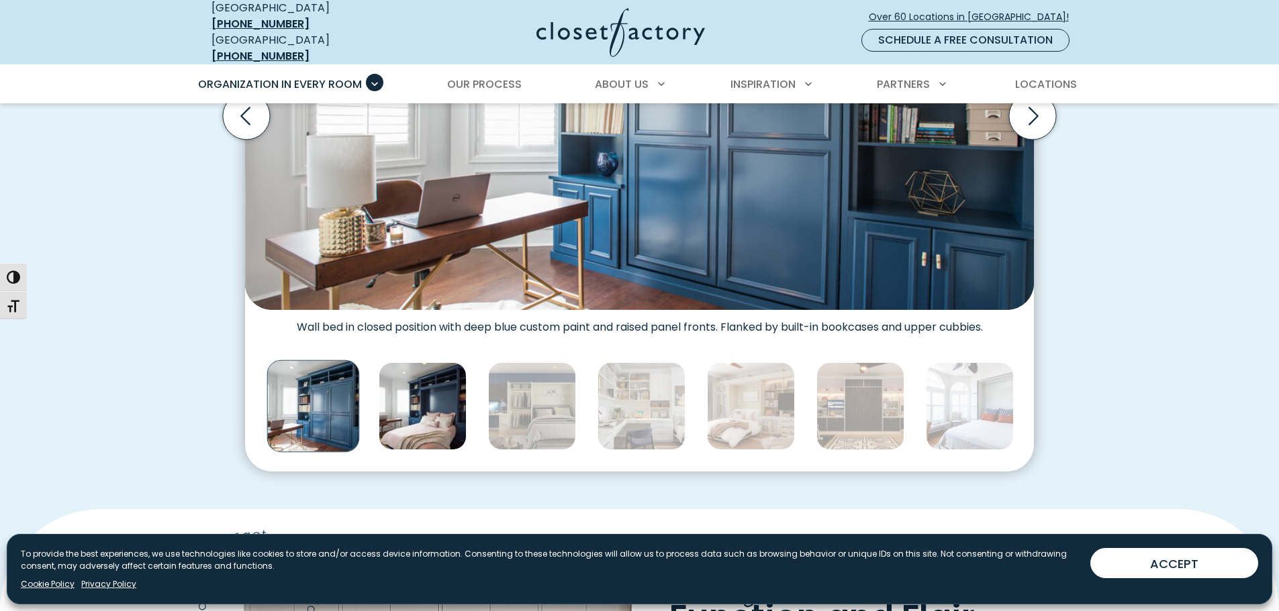 Image resolution: width=1279 pixels, height=611 pixels. What do you see at coordinates (484, 84) in the screenshot?
I see `span: Our Process` at bounding box center [484, 84].